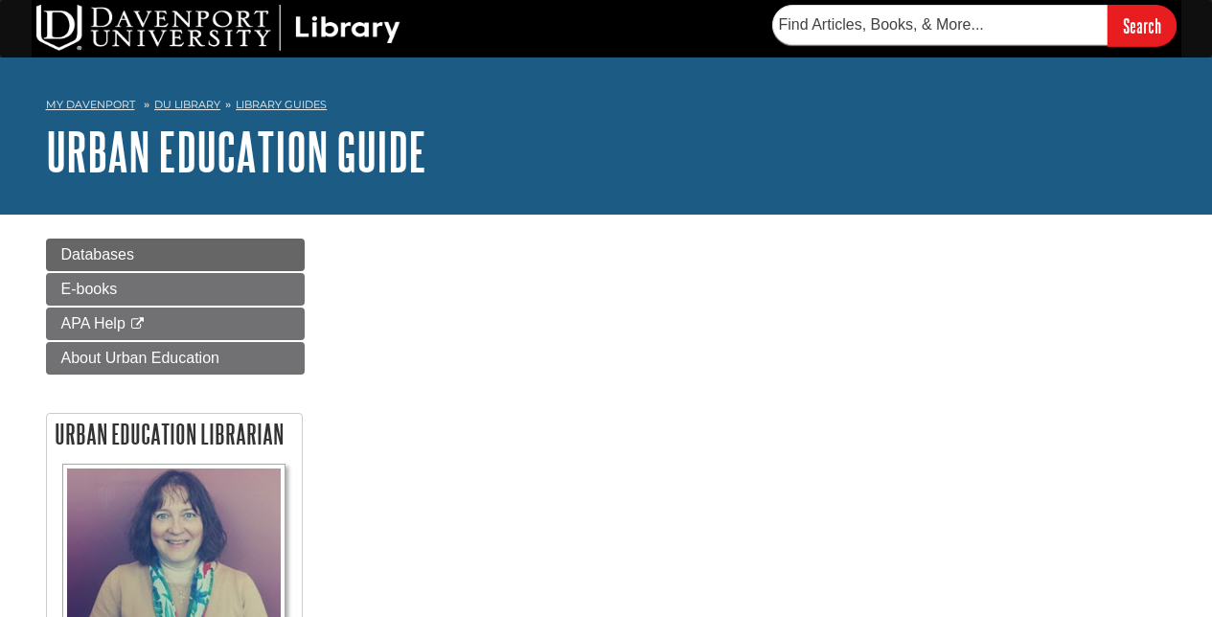  What do you see at coordinates (187, 104) in the screenshot?
I see `a: DU Library` at bounding box center [187, 104].